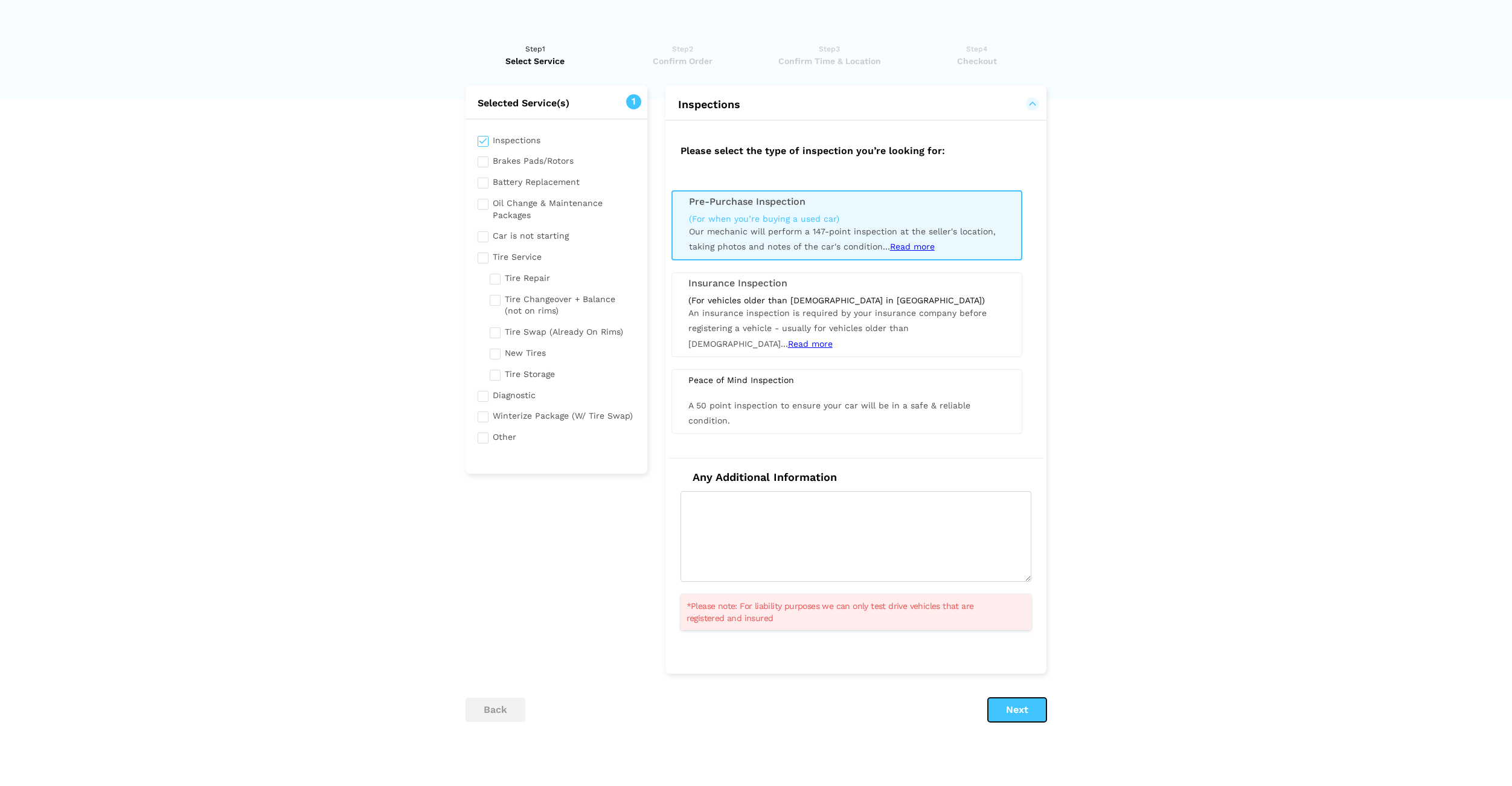 This screenshot has height=786, width=1512. Describe the element at coordinates (843, 238) in the screenshot. I see `span: Our mechanic will perform a 147-point inspection at the seller's location, taking photos and note...` at that location.